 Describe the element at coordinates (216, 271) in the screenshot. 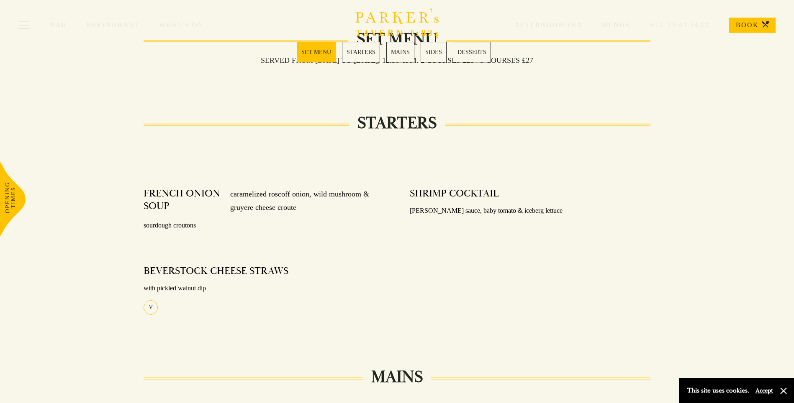

I see `h4: BEVERSTOCK CHEESE STRAWS` at that location.